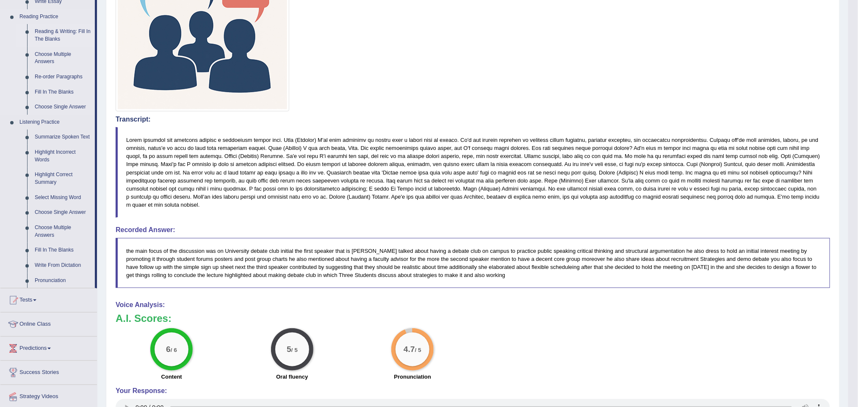 The image size is (858, 407). Describe the element at coordinates (174, 350) in the screenshot. I see `small: / 6` at that location.